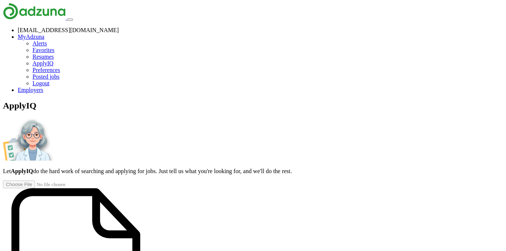 This screenshot has height=251, width=506. Describe the element at coordinates (22, 171) in the screenshot. I see `strong: ApplyIQ` at that location.